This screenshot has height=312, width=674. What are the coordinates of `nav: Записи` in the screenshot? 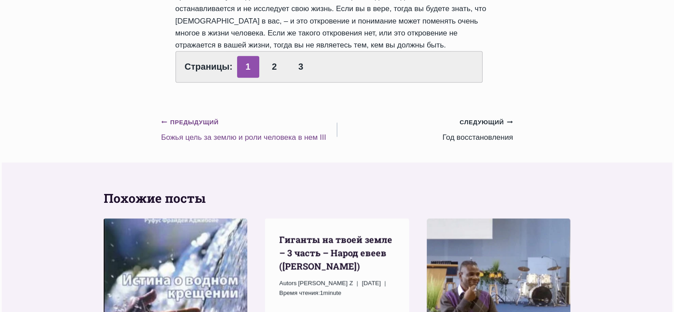 It's located at (337, 129).